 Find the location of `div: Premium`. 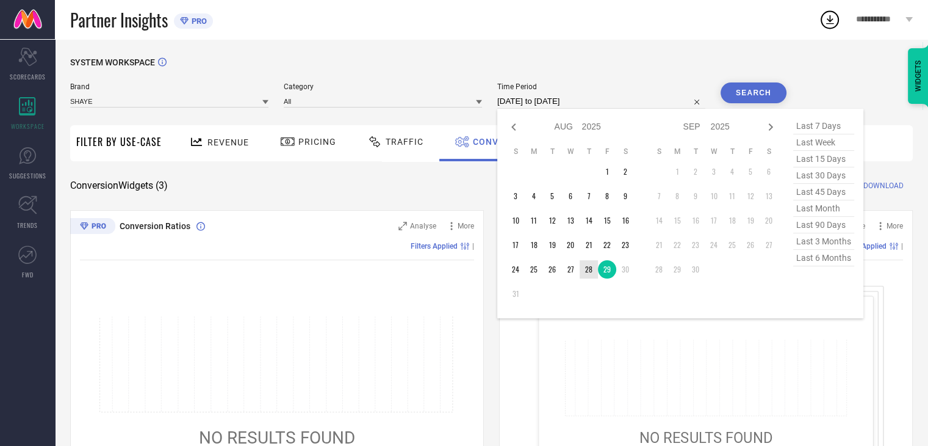

div: Premium is located at coordinates (93, 227).